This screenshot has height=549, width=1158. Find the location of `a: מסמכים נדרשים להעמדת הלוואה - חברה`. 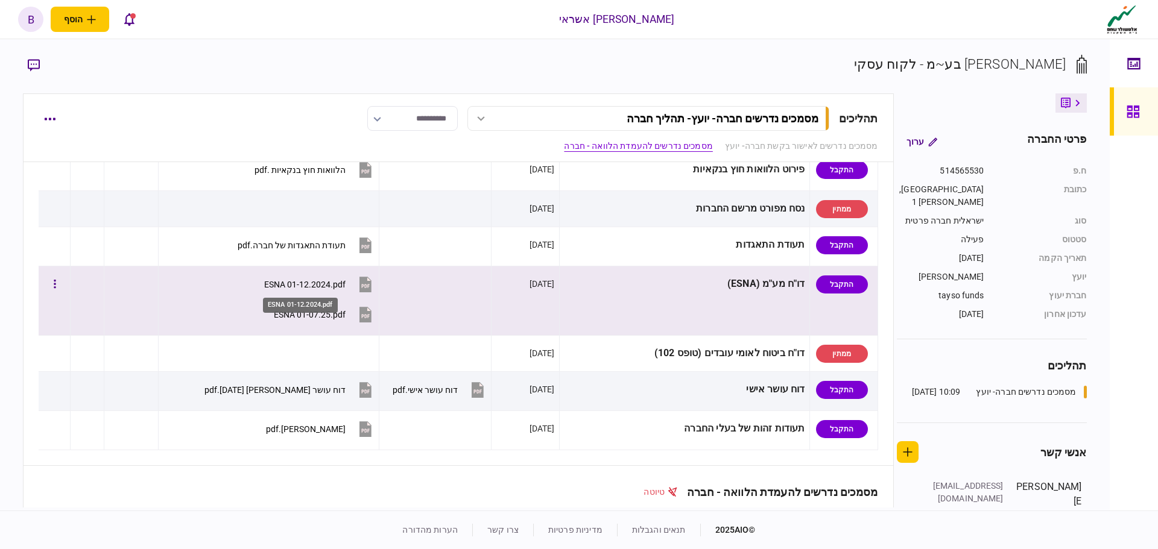

a: מסמכים נדרשים להעמדת הלוואה - חברה is located at coordinates (638, 146).